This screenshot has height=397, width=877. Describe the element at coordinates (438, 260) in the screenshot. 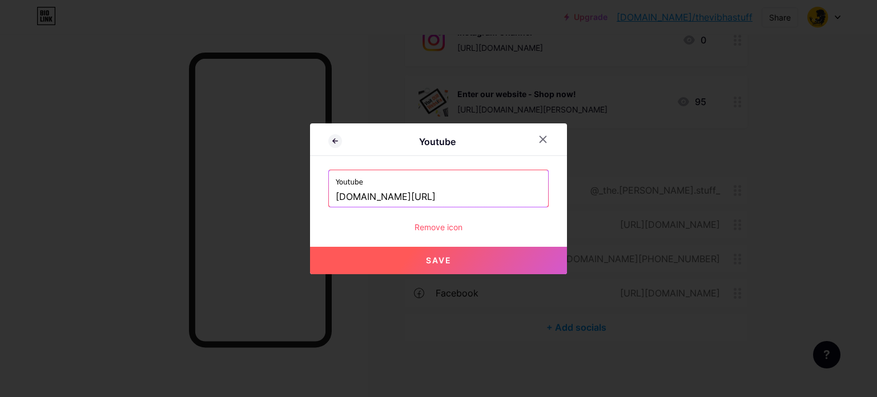

I see `span: Save` at that location.